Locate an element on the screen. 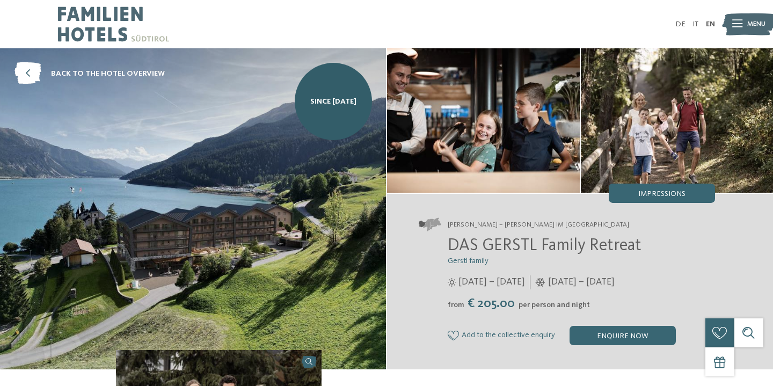 The height and width of the screenshot is (386, 773). img: Regenerating stay at family hotel in Val Venosta/Vinschgau is located at coordinates (483, 120).